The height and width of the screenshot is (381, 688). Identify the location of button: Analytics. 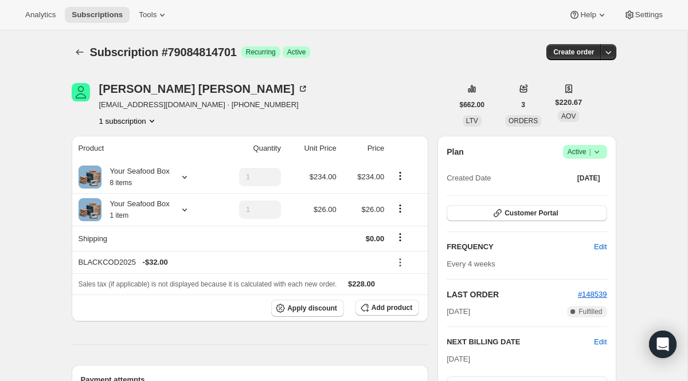
(40, 15).